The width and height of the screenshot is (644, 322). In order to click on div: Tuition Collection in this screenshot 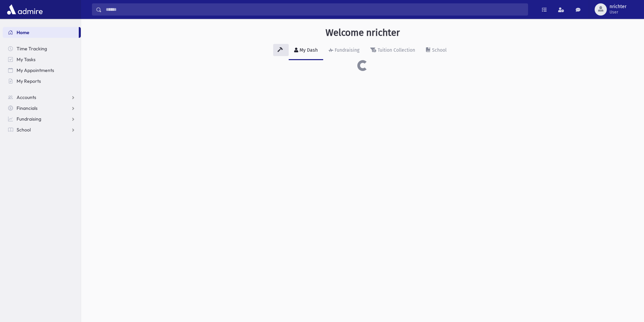, I will do `click(395, 50)`.